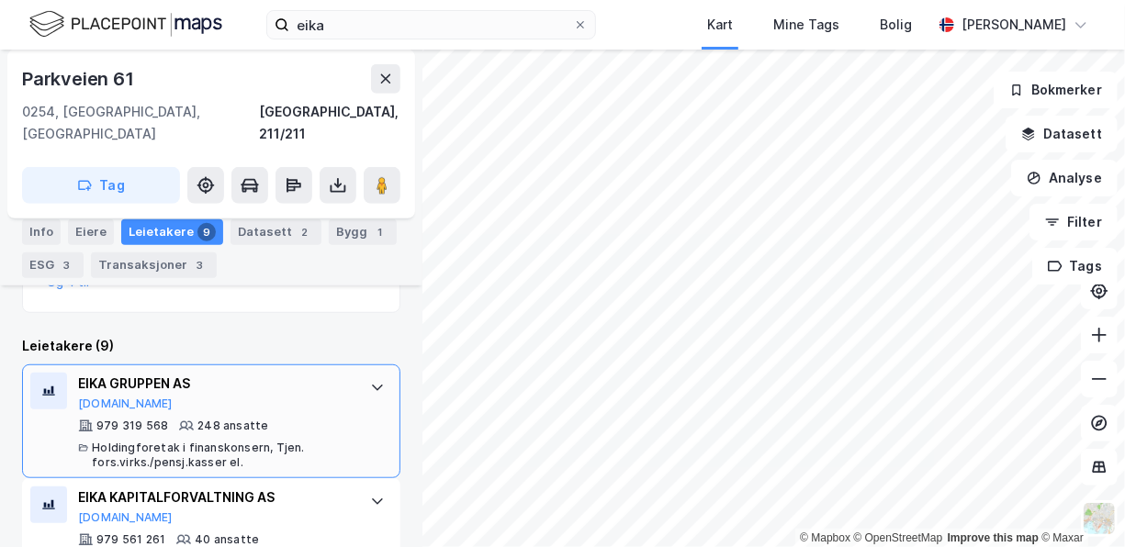  I want to click on a: Improve this map, so click(993, 538).